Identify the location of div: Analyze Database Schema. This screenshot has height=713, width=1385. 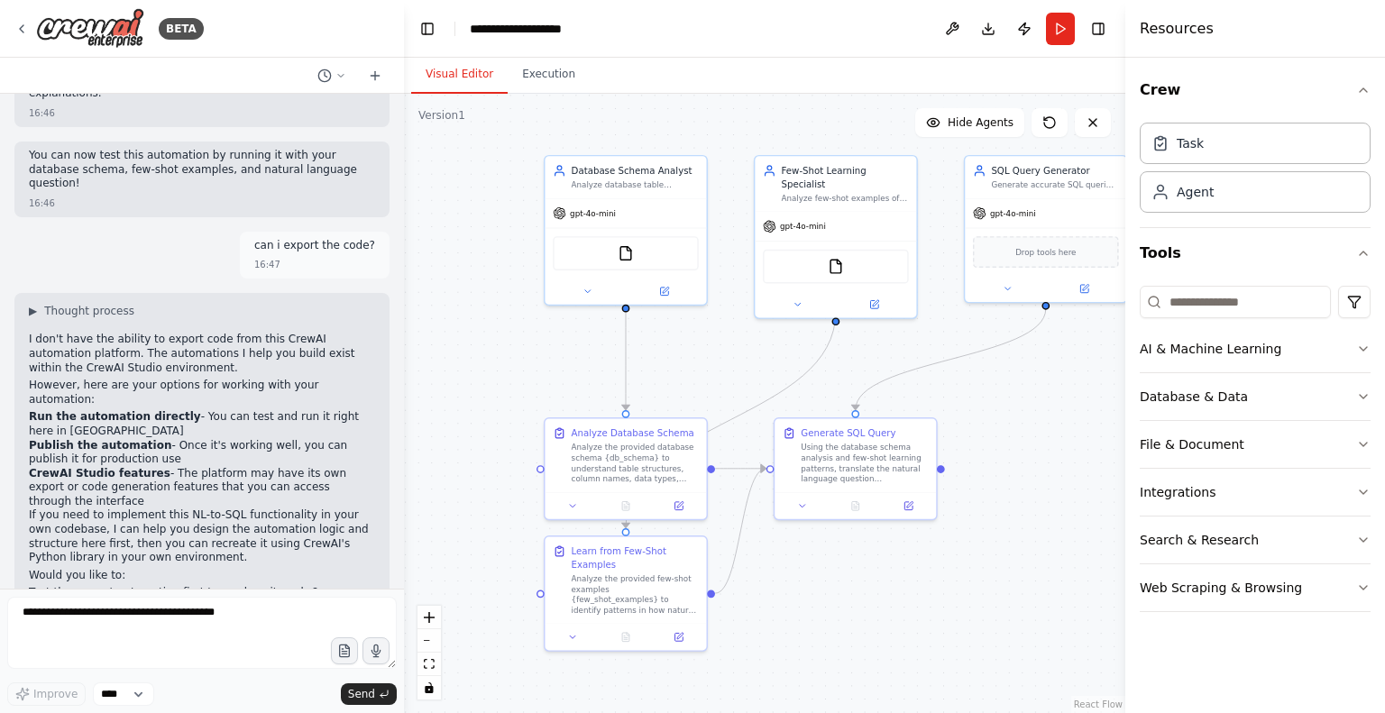
(633, 433).